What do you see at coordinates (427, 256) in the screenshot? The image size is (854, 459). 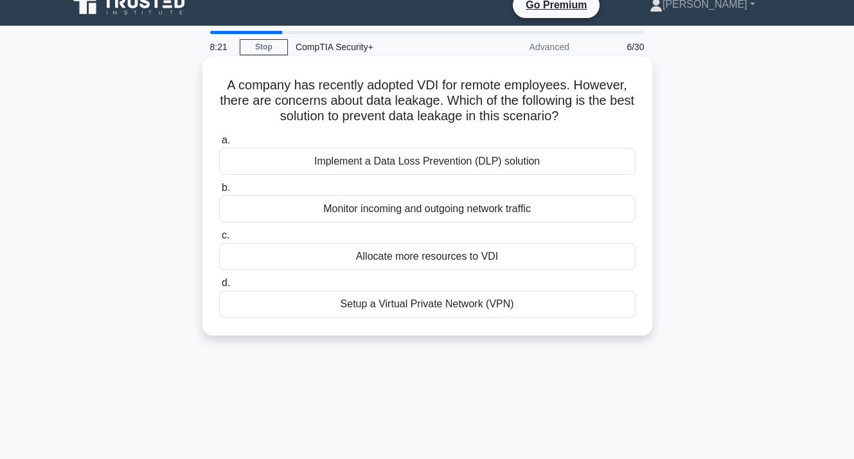 I see `div: Allocate more resources to VDI` at bounding box center [427, 256].